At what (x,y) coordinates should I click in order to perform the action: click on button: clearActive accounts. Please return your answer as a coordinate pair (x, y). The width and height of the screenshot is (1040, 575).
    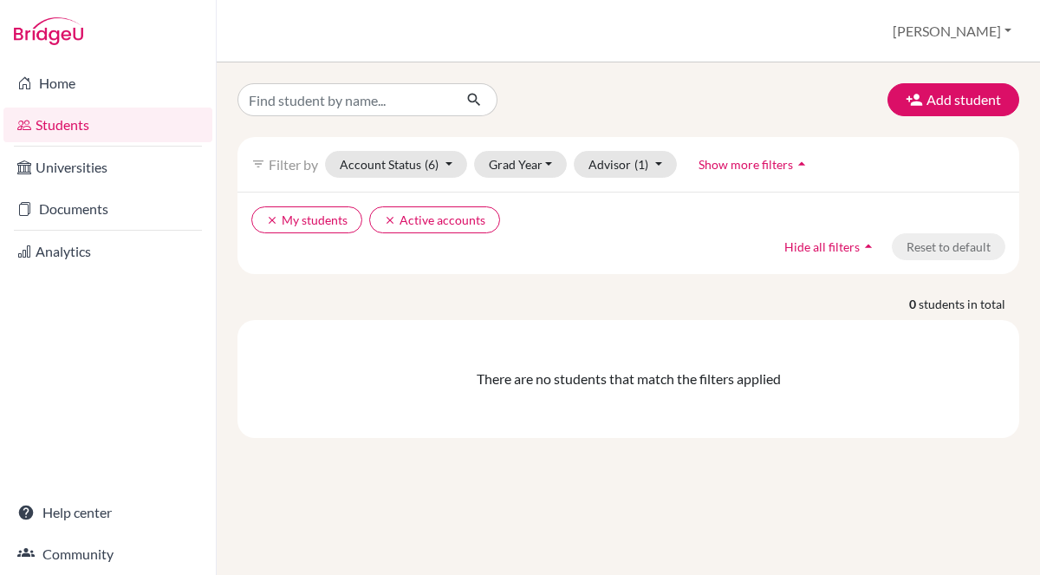
    Looking at the image, I should click on (434, 219).